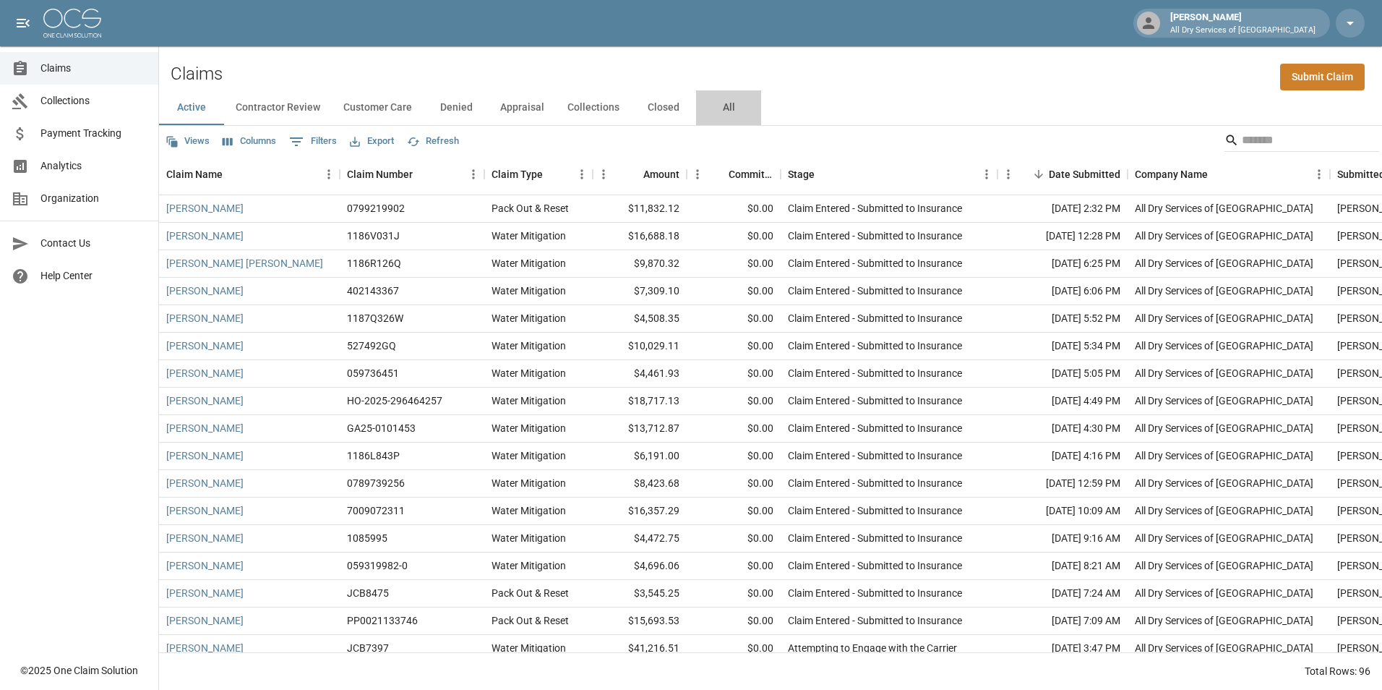  What do you see at coordinates (640, 236) in the screenshot?
I see `div: $16,688.18` at bounding box center [640, 236].